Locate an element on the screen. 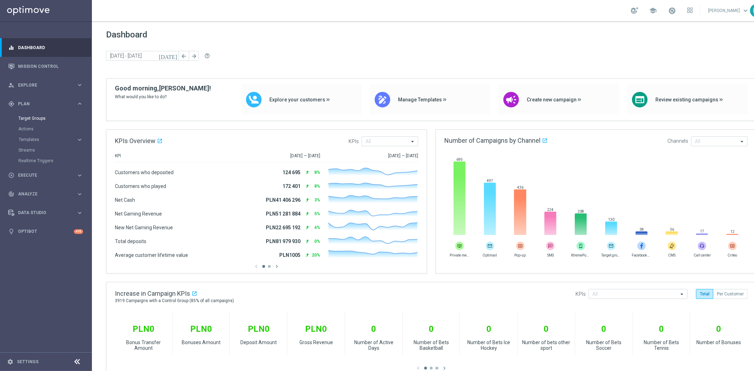 This screenshot has width=754, height=371. button: Data Studio keyboard_arrow_right is located at coordinates (46, 213).